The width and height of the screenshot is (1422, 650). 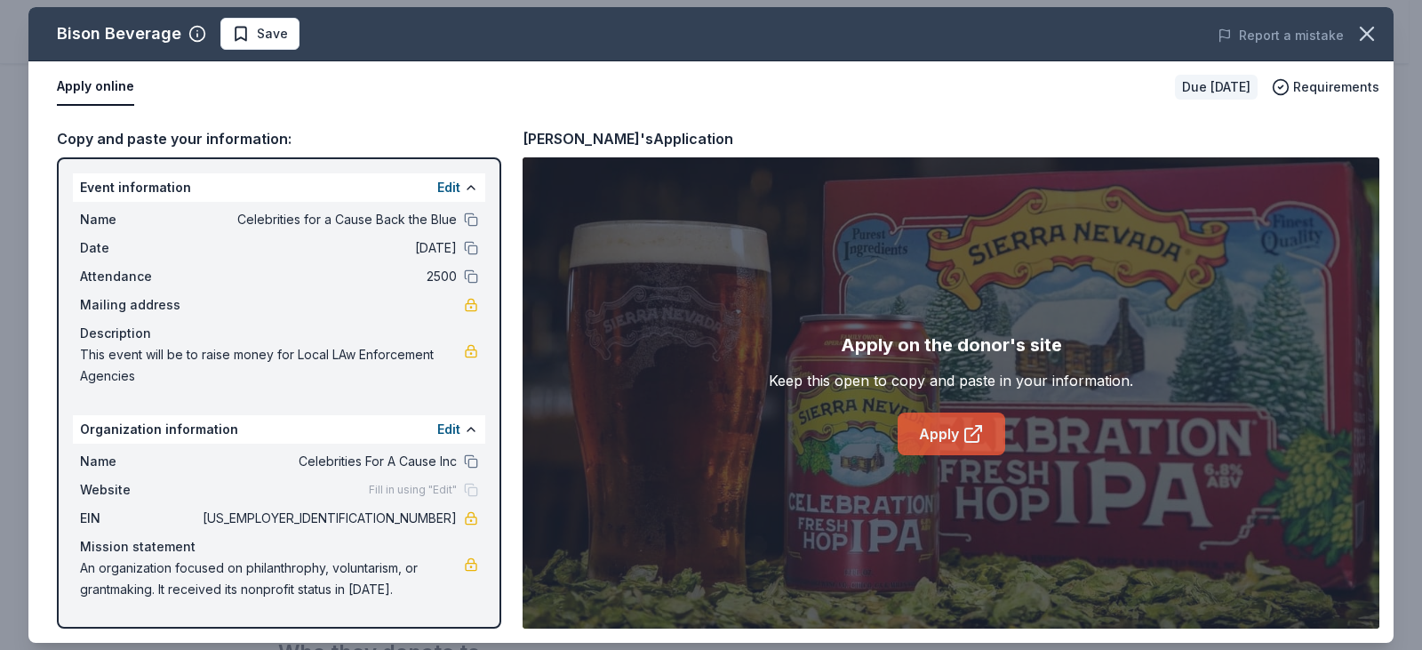 What do you see at coordinates (279, 429) in the screenshot?
I see `div: Organization information` at bounding box center [279, 429].